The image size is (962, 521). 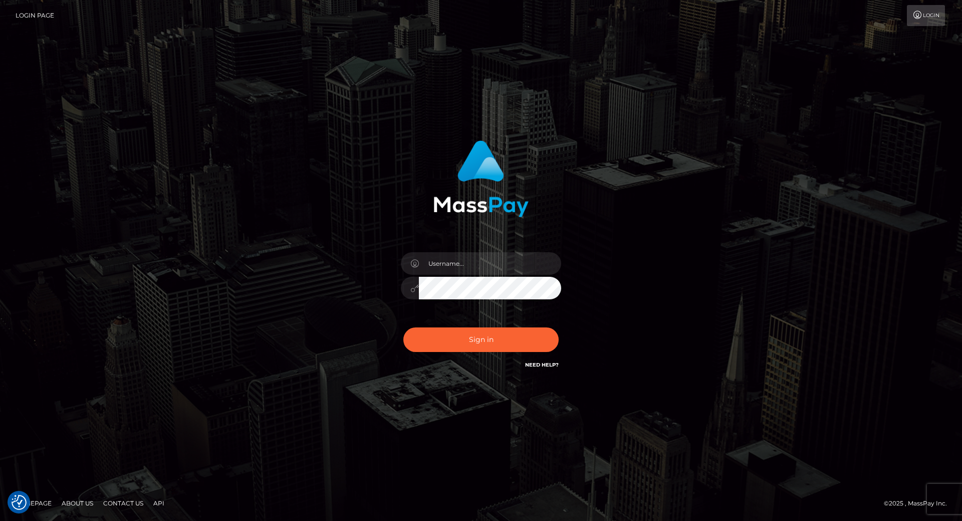 I want to click on a: API, so click(x=159, y=503).